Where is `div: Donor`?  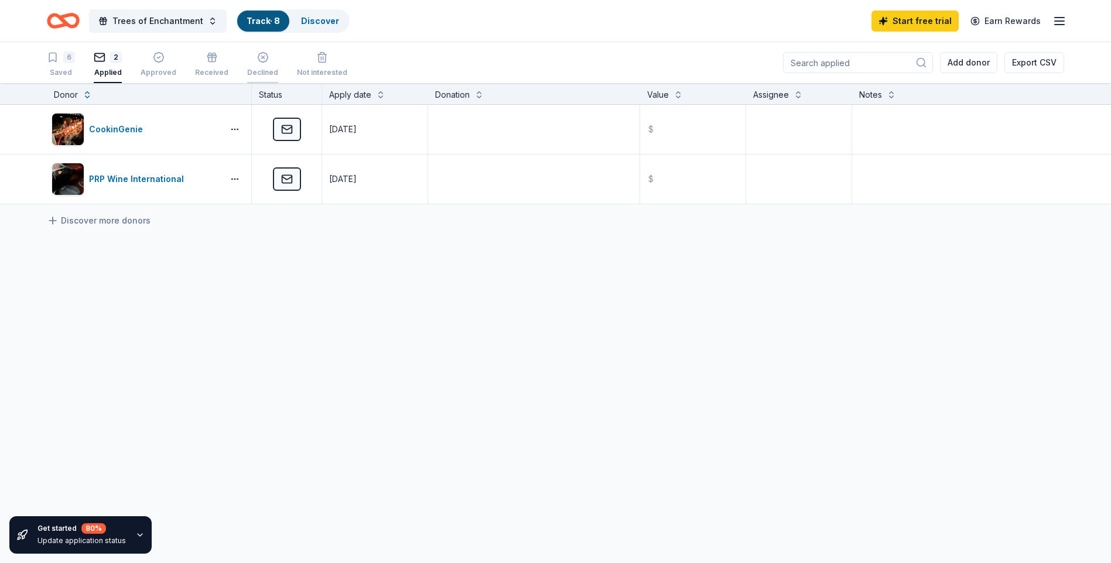
div: Donor is located at coordinates (66, 95).